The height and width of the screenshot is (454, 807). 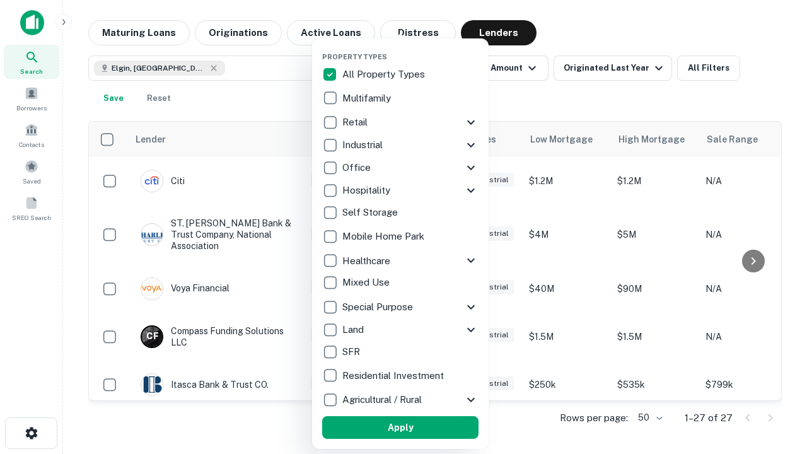 What do you see at coordinates (400, 427) in the screenshot?
I see `button: Apply` at bounding box center [400, 427].